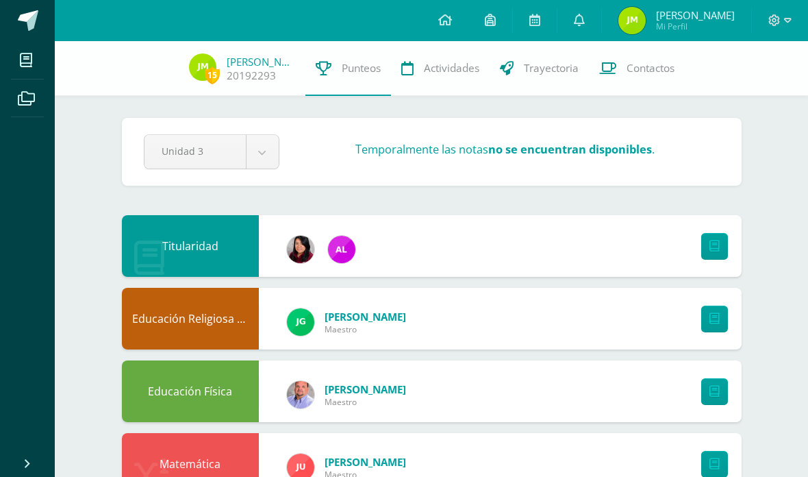  I want to click on strong: no se encuentran disponibles, so click(570, 149).